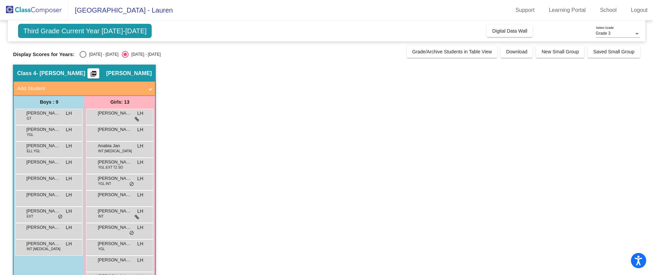 This screenshot has height=275, width=653. Describe the element at coordinates (516, 52) in the screenshot. I see `span: Download` at that location.